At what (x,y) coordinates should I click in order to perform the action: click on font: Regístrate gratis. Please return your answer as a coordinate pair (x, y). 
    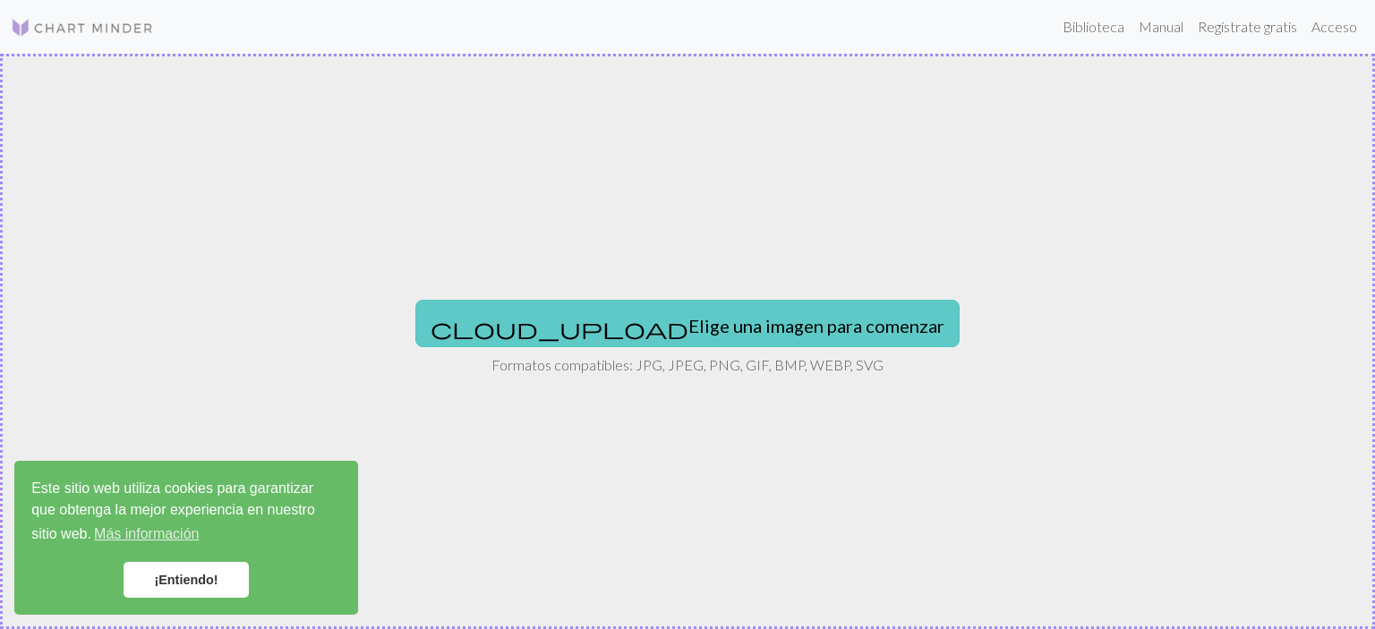
    Looking at the image, I should click on (1247, 26).